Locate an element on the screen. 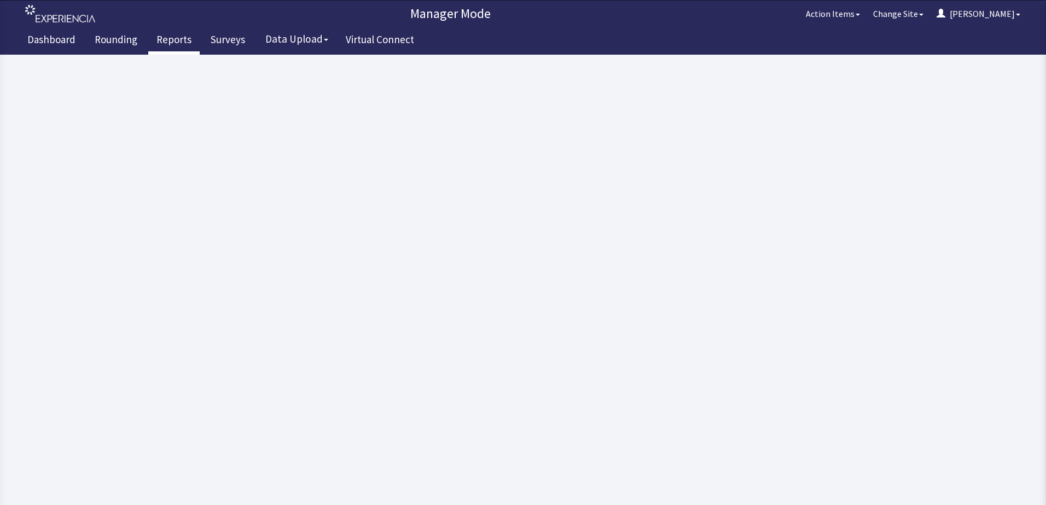 This screenshot has height=505, width=1046. button: Action Items is located at coordinates (833, 14).